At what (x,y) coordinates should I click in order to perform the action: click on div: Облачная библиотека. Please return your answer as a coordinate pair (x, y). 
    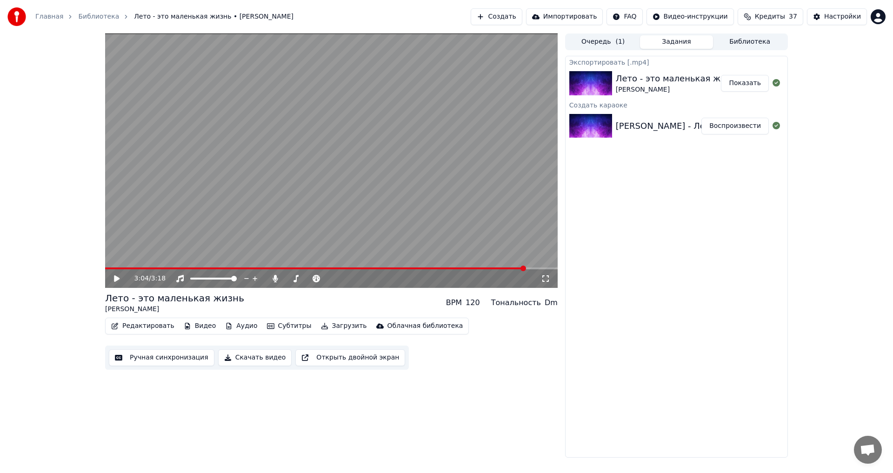
    Looking at the image, I should click on (425, 326).